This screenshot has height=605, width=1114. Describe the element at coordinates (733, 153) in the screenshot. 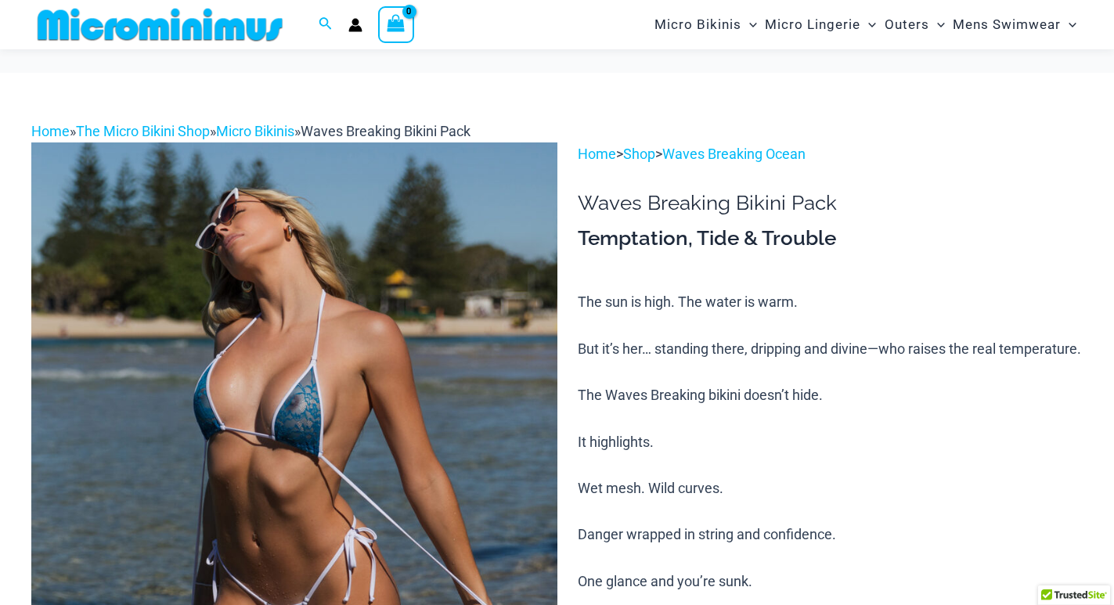

I see `a: Waves Breaking Ocean` at that location.